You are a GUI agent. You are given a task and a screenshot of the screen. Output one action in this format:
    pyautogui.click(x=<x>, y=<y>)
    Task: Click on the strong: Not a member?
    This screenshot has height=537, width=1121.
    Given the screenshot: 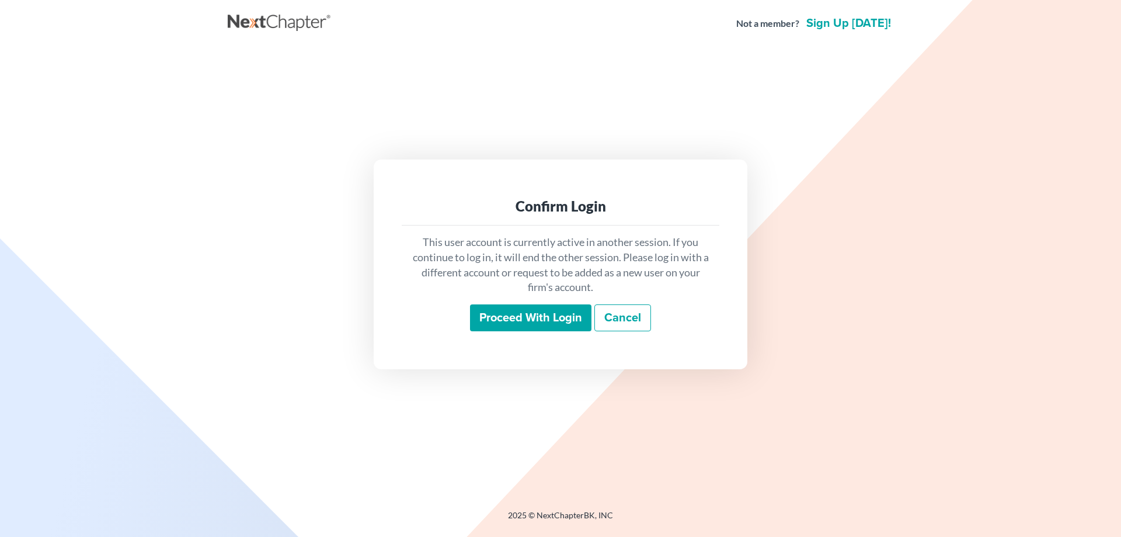 What is the action you would take?
    pyautogui.click(x=768, y=23)
    